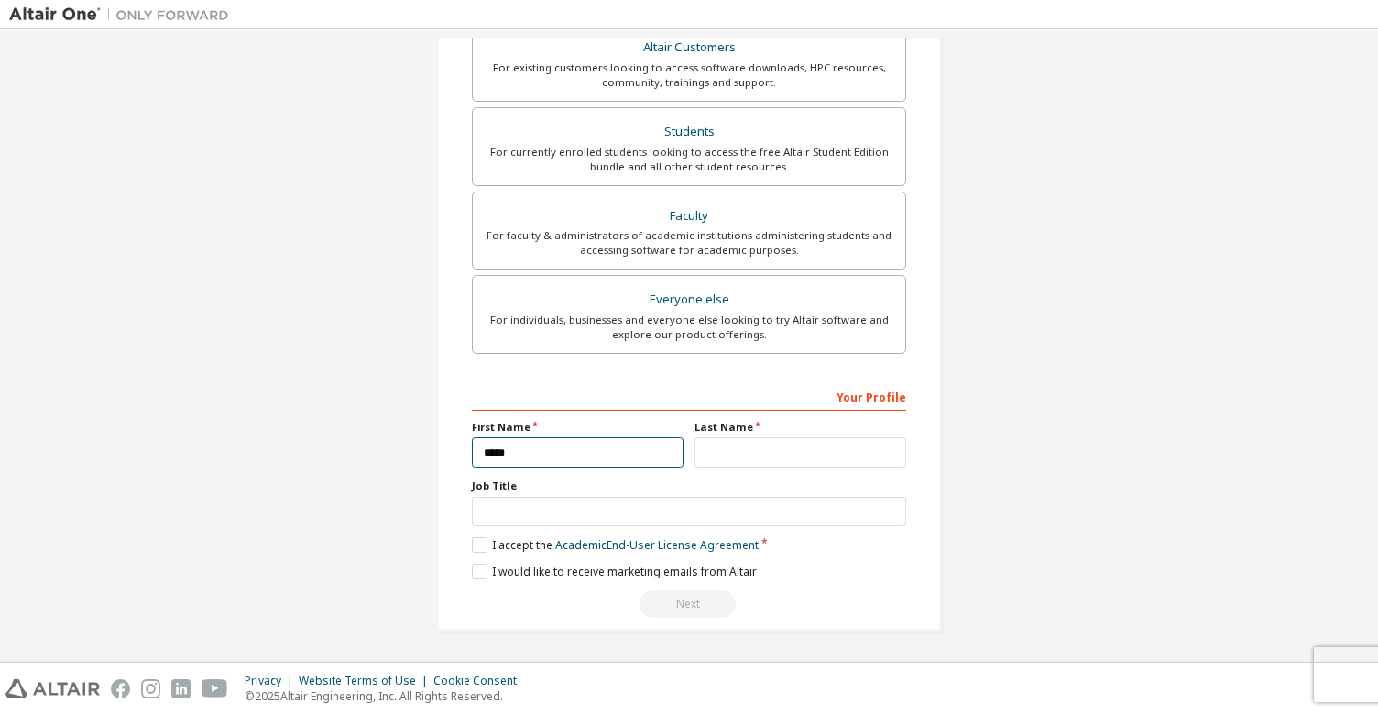  Describe the element at coordinates (614, 571) in the screenshot. I see `label: I would like to receive marketing emails from Altair` at that location.